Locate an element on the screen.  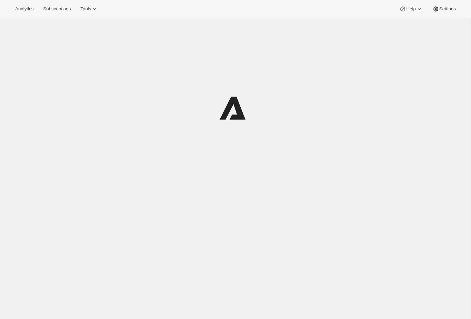
span: Help is located at coordinates (411, 9).